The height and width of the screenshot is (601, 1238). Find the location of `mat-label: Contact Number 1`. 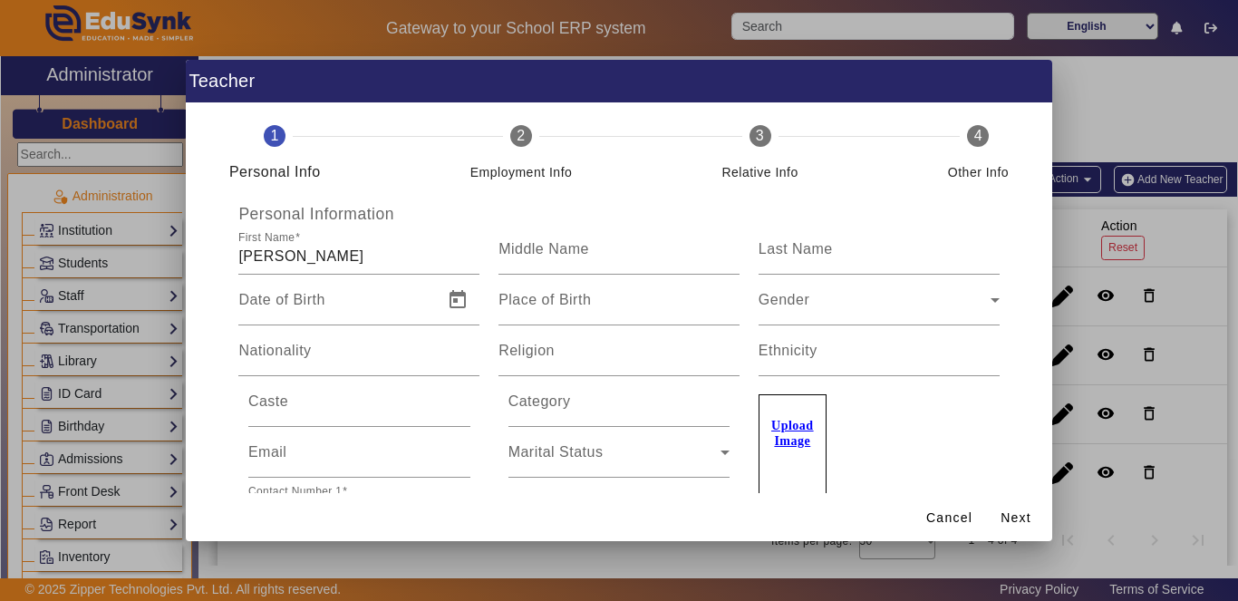

mat-label: Contact Number 1 is located at coordinates (295, 490).